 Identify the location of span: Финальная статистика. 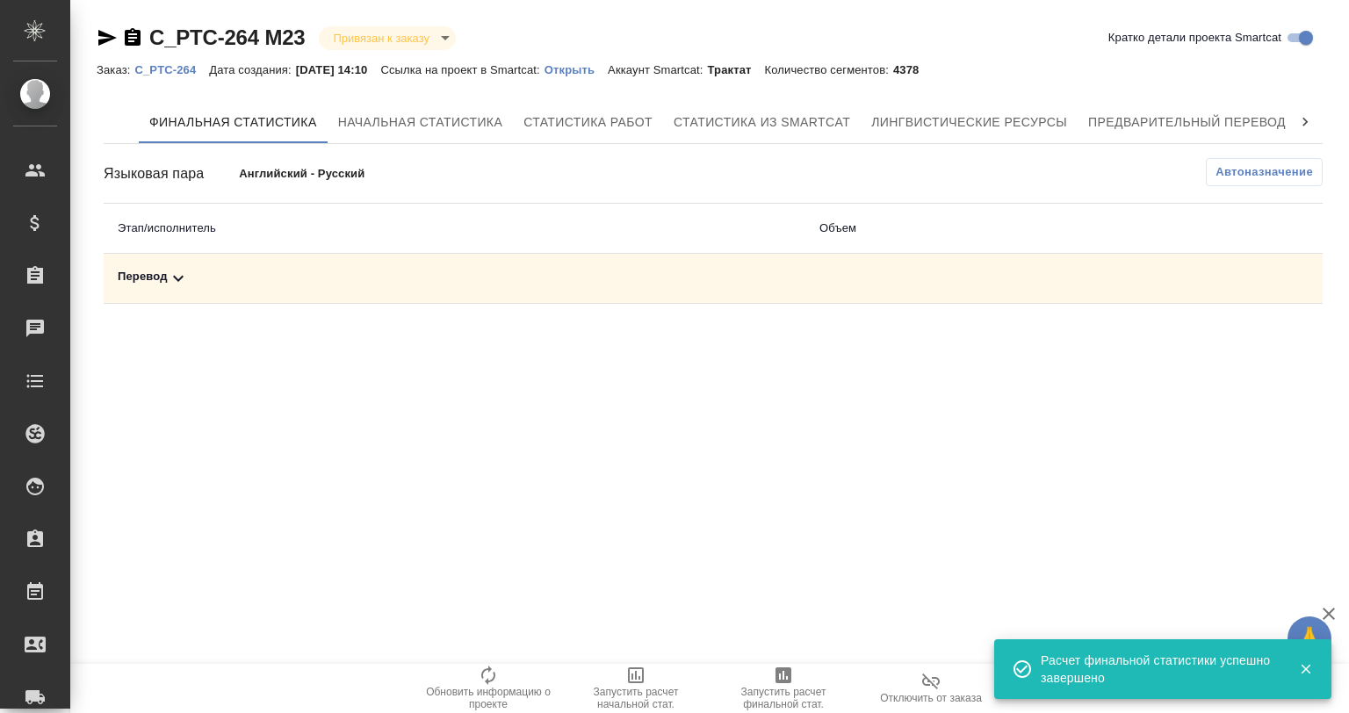
(233, 122).